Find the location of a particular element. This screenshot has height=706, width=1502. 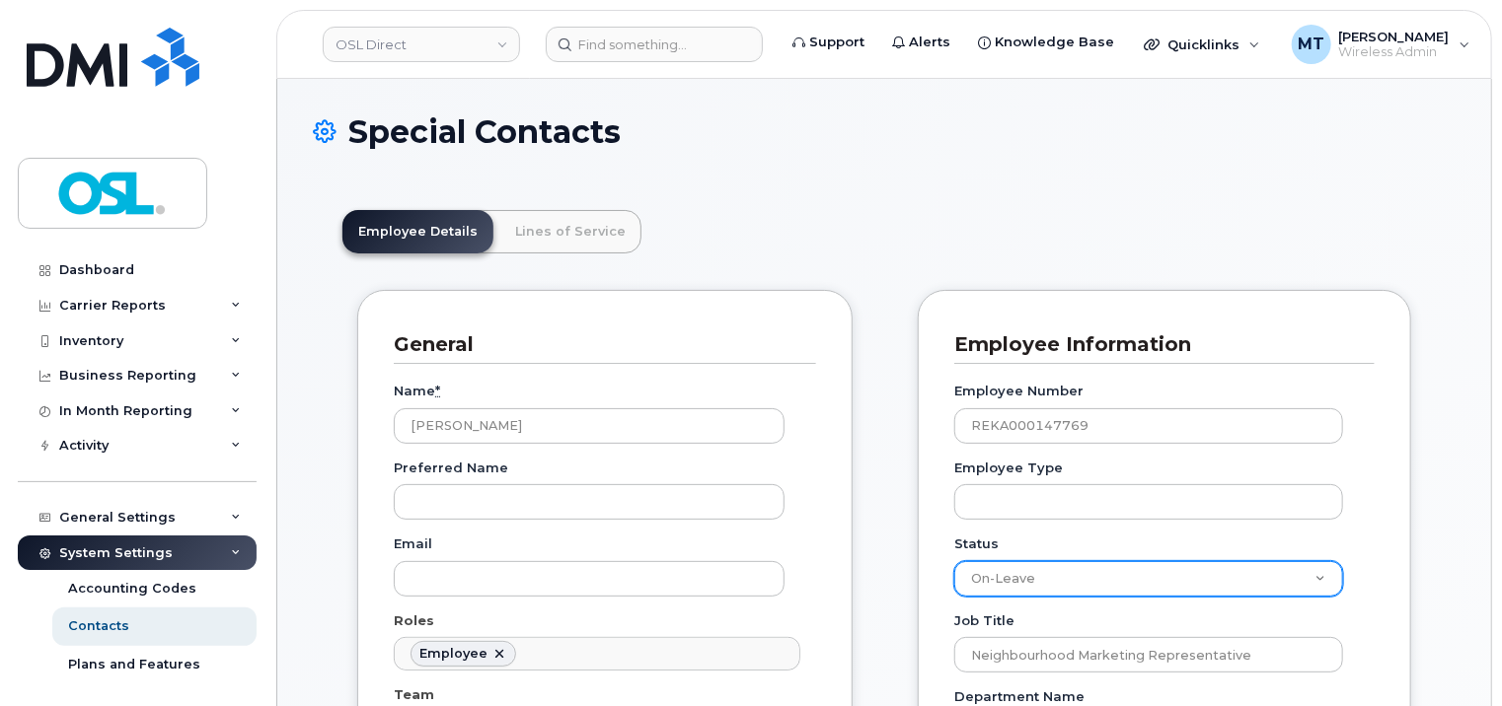

label: Roles is located at coordinates (413, 621).